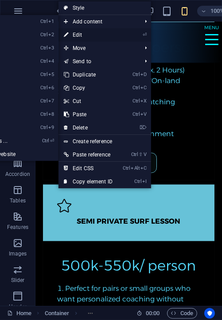 The image size is (222, 320). Describe the element at coordinates (51, 21) in the screenshot. I see `i: 1` at that location.